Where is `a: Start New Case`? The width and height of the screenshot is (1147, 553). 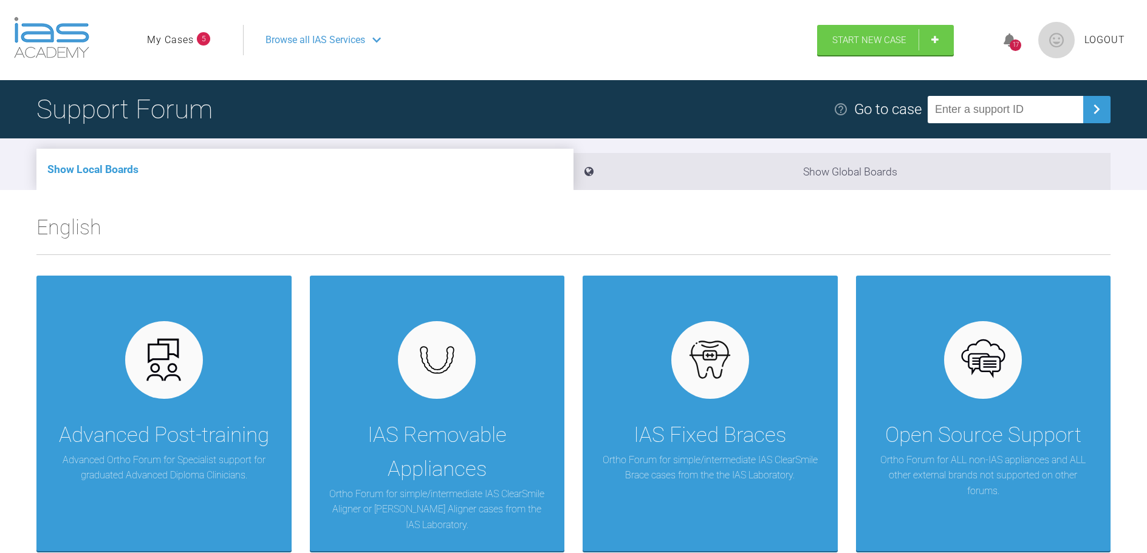
a: Start New Case is located at coordinates (885, 40).